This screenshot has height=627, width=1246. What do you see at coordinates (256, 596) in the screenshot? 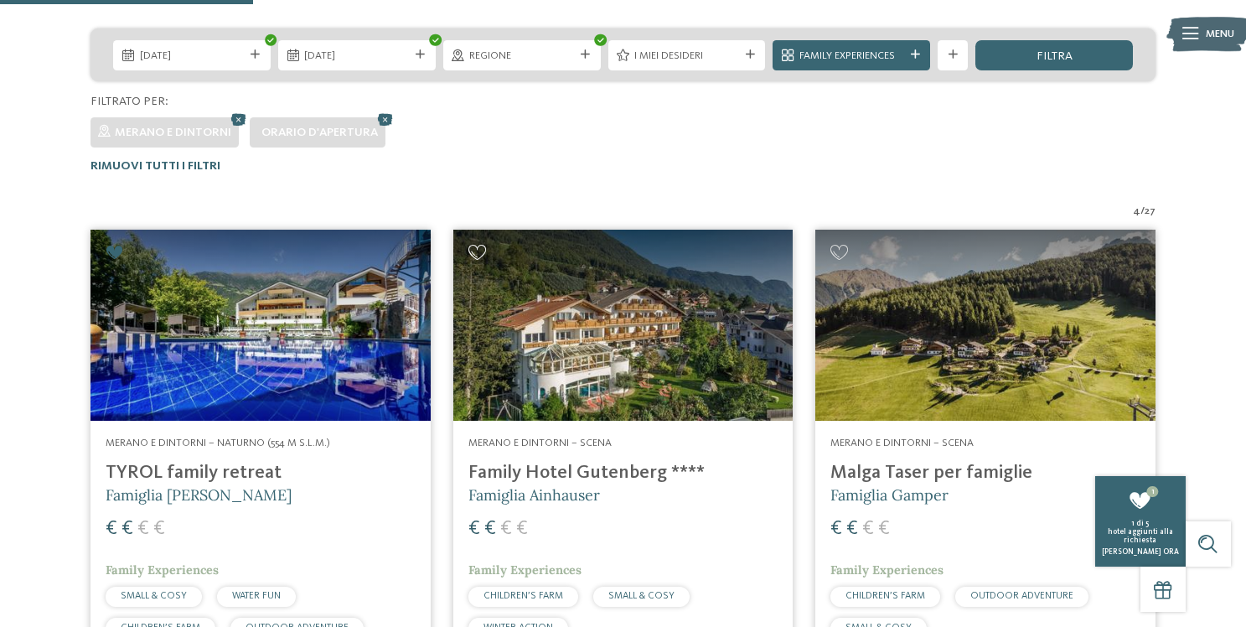
I see `span: WATER FUN` at bounding box center [256, 596].